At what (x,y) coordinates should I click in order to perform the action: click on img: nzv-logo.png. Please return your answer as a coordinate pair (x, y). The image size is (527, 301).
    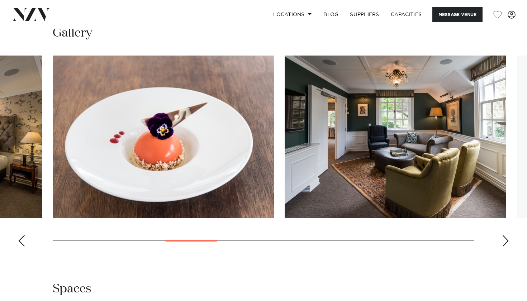
    Looking at the image, I should click on (31, 14).